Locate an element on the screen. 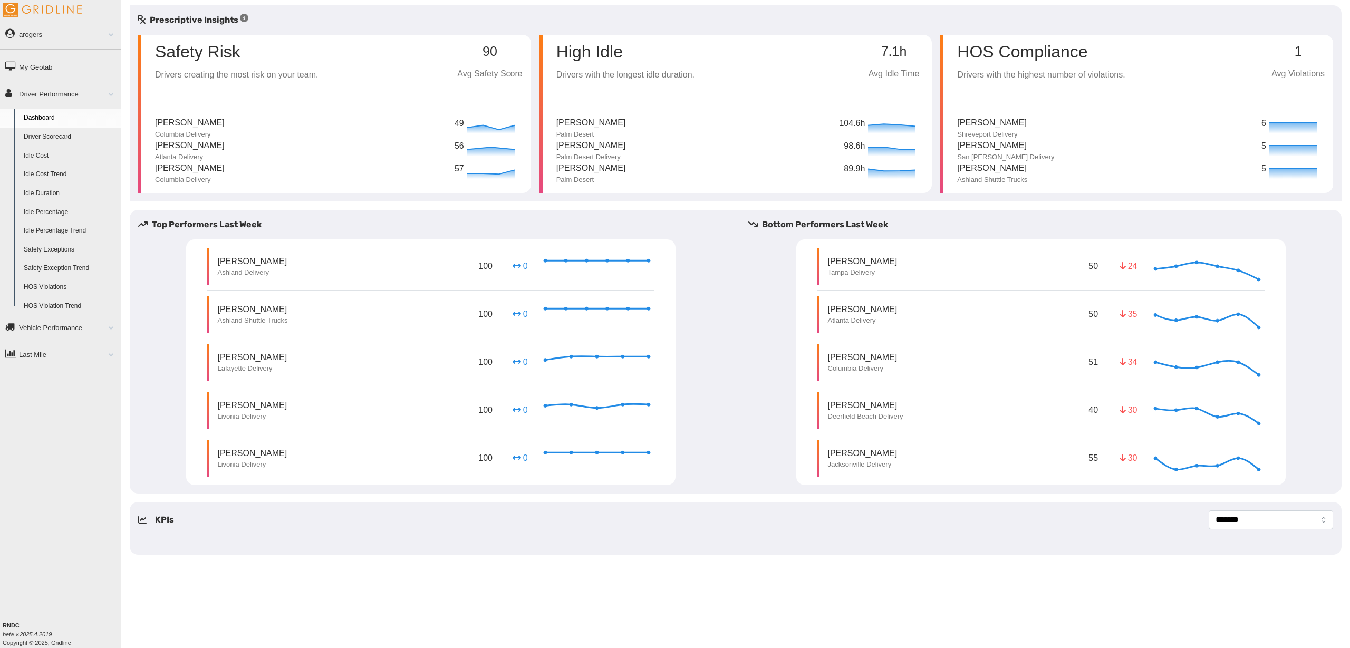 This screenshot has height=648, width=1350. h5: KPIs is located at coordinates (164, 520).